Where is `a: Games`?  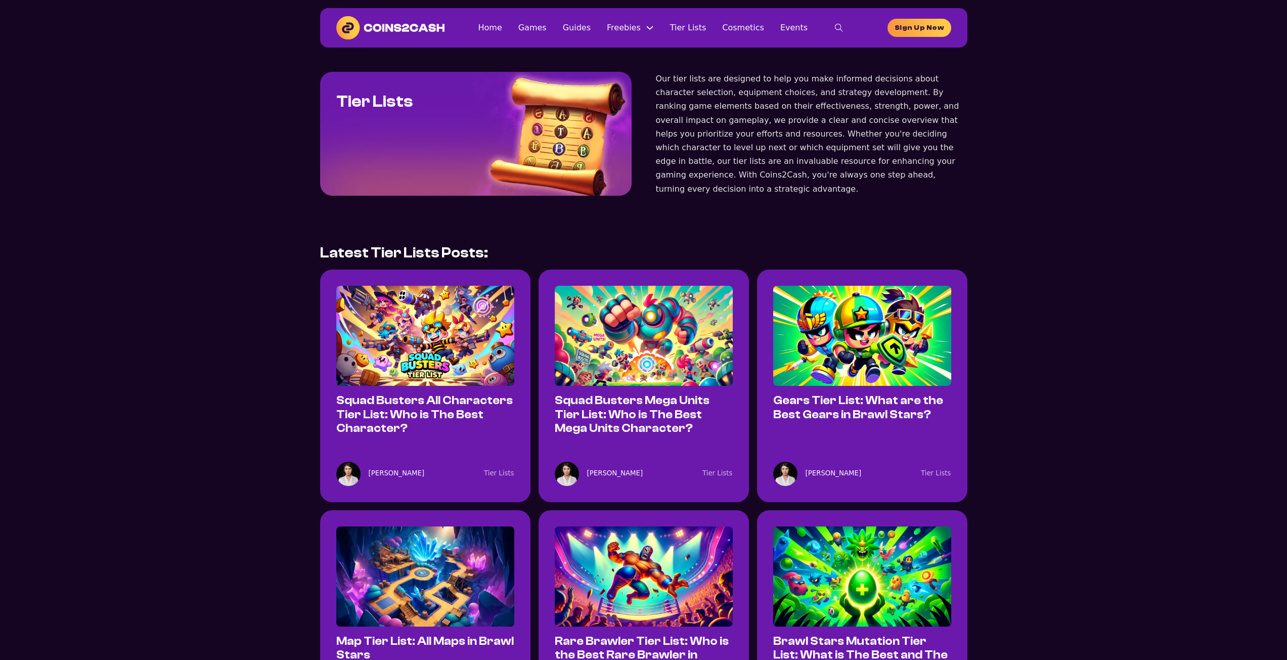
a: Games is located at coordinates (532, 27).